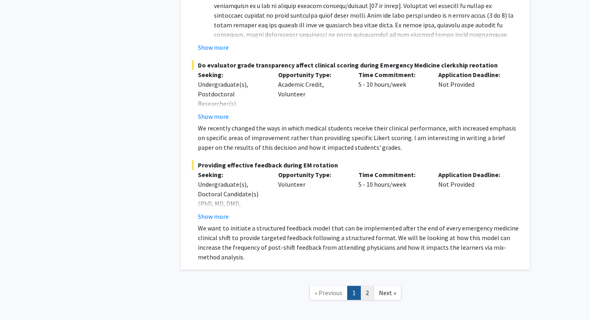 This screenshot has width=590, height=320. I want to click on a: Next, so click(387, 292).